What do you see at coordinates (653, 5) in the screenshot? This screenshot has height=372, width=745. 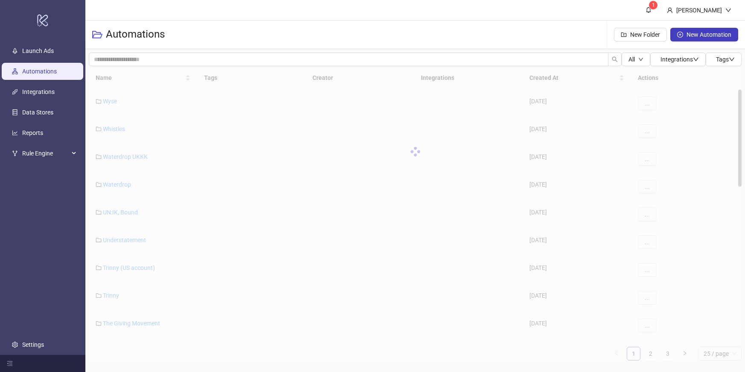 I see `span: 1` at bounding box center [653, 5].